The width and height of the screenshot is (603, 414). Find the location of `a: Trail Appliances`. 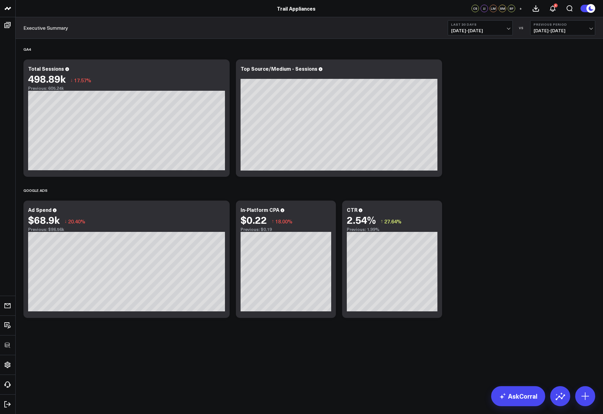

a: Trail Appliances is located at coordinates (296, 8).